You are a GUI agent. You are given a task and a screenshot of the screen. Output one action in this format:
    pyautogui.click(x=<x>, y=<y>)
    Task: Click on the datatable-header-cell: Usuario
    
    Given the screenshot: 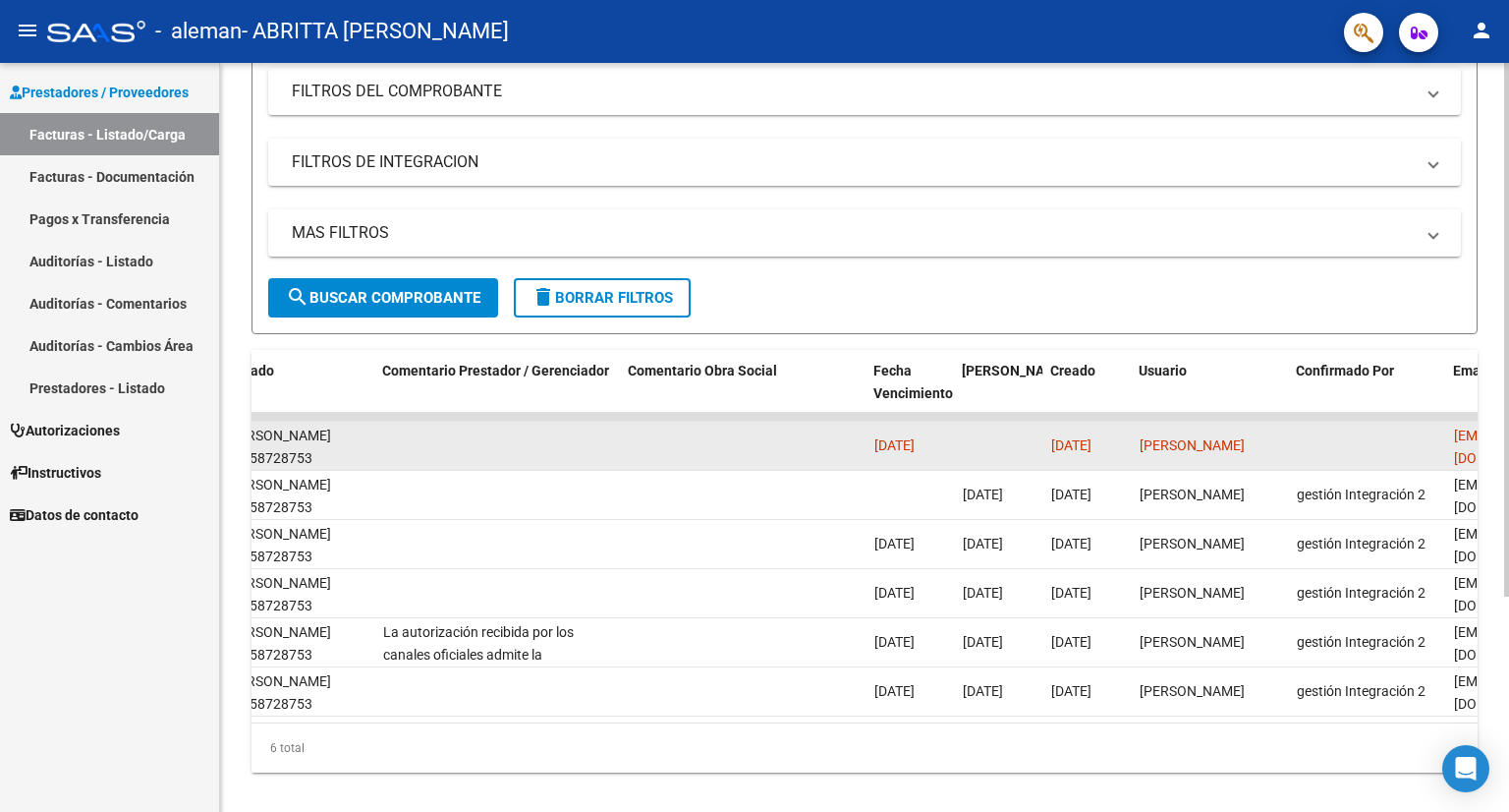 What is the action you would take?
    pyautogui.click(x=1209, y=393)
    